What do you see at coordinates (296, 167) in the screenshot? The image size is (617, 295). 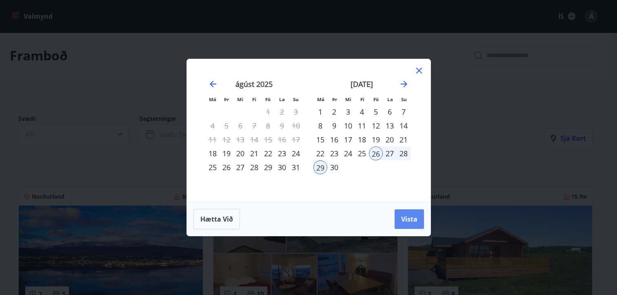 I see `td: Choose sunnudagur, 31. ágúst 2025 as your check-in date. It’s available.` at bounding box center [296, 167].